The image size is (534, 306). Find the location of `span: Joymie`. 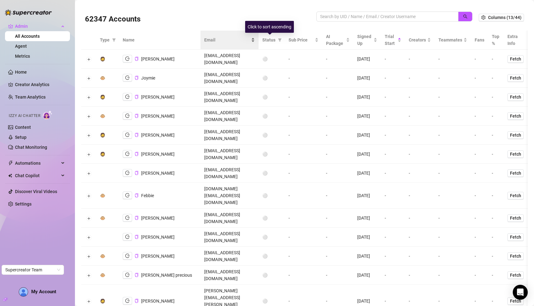

span: Joymie is located at coordinates (148, 78).